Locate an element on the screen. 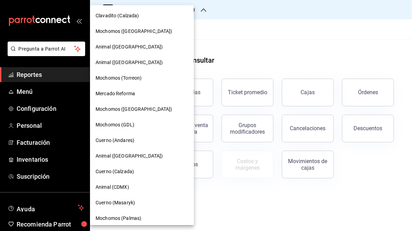  div: Mochomos (Torreon) is located at coordinates (142, 78).